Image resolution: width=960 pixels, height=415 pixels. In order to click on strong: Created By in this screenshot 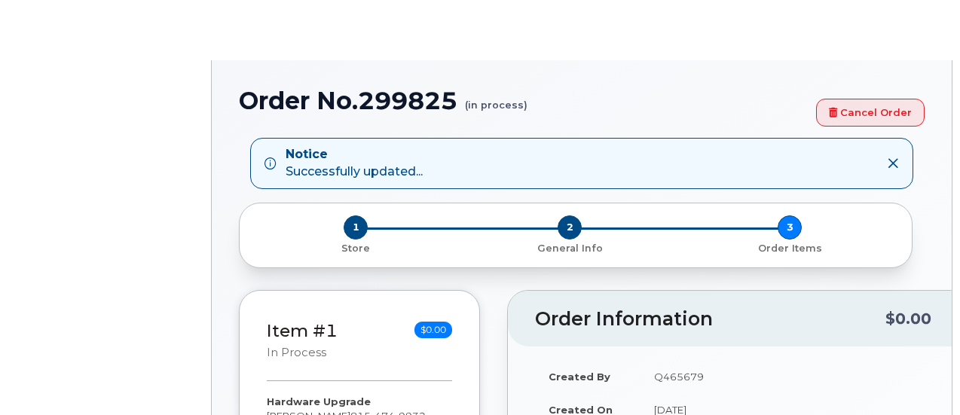, I will do `click(579, 377)`.